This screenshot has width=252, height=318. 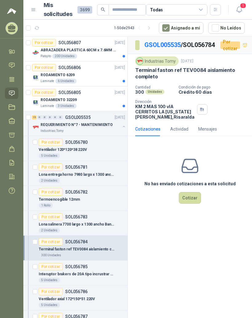 What do you see at coordinates (76, 192) in the screenshot?
I see `p: SOL056782` at bounding box center [76, 192].